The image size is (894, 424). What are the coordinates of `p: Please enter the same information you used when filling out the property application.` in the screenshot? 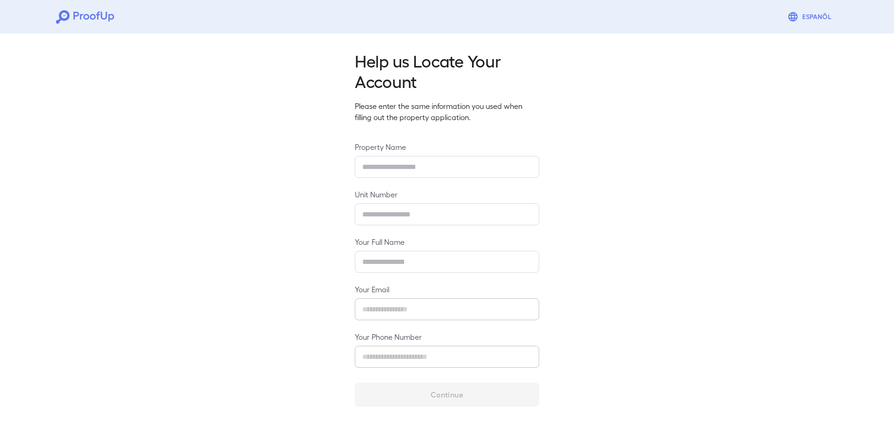 It's located at (447, 112).